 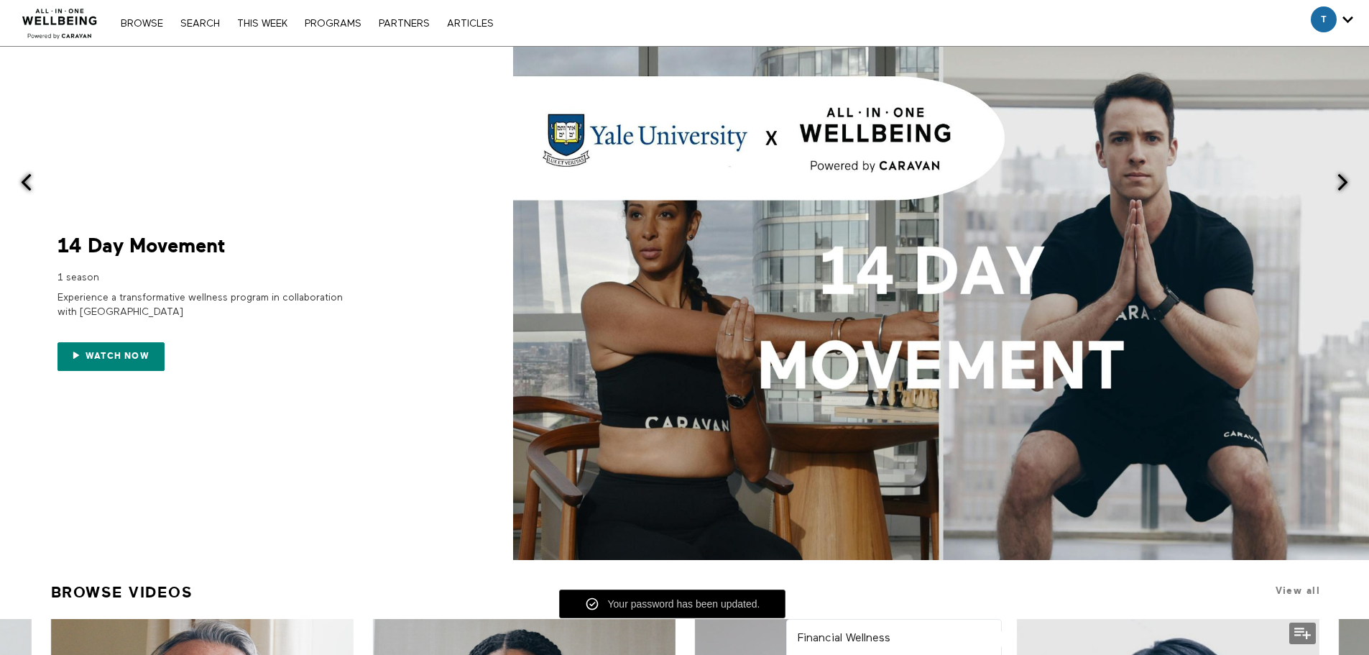 I want to click on strong: Financial Wellness, so click(x=844, y=638).